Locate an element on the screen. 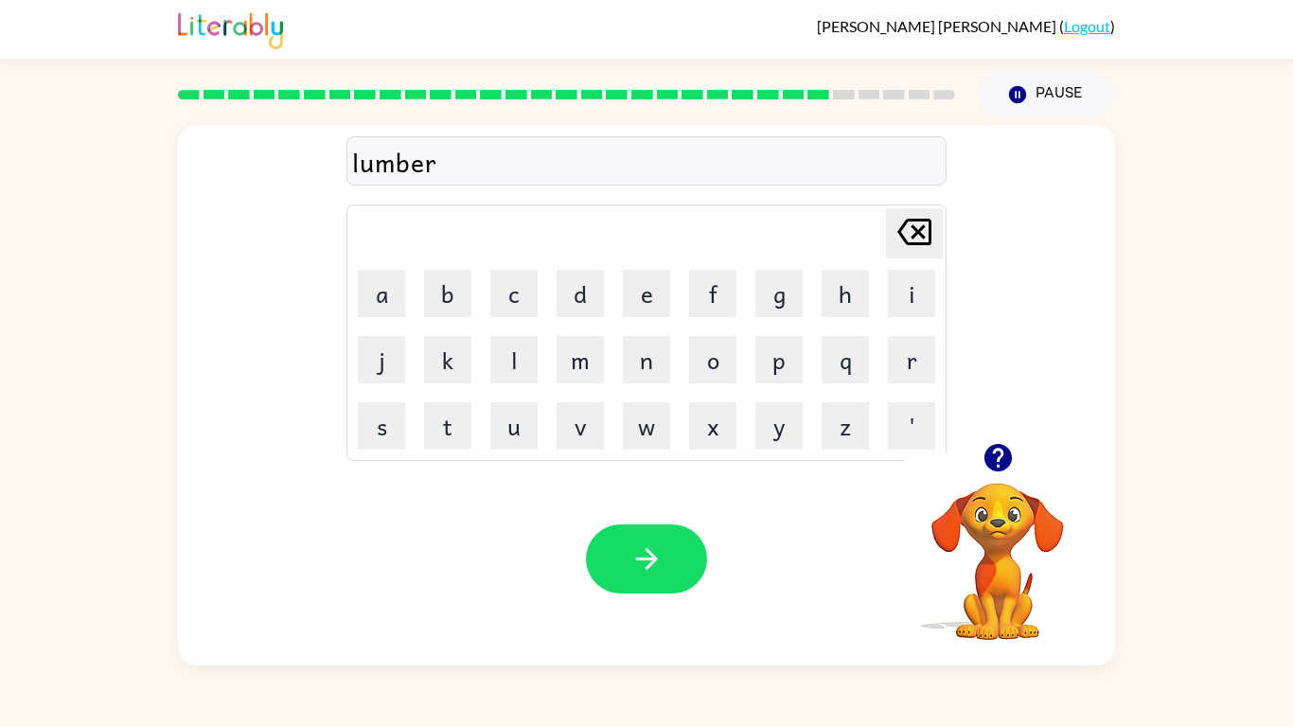 Image resolution: width=1293 pixels, height=727 pixels. button: w is located at coordinates (646, 426).